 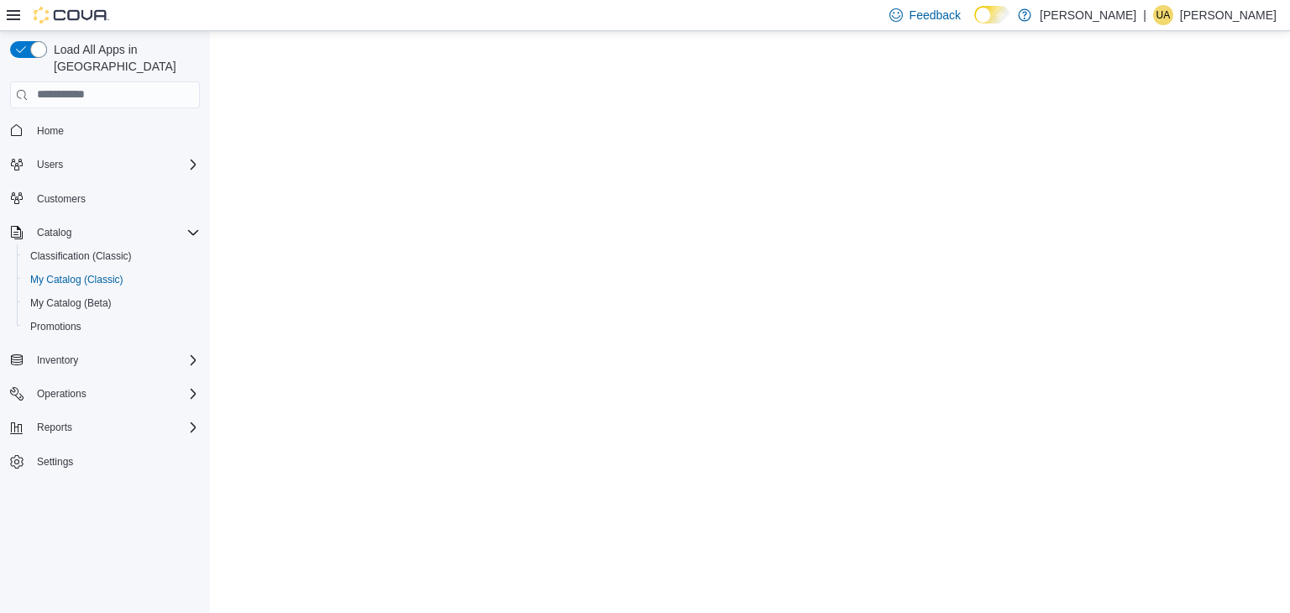 What do you see at coordinates (105, 315) in the screenshot?
I see `nav: Complex example` at bounding box center [105, 315].